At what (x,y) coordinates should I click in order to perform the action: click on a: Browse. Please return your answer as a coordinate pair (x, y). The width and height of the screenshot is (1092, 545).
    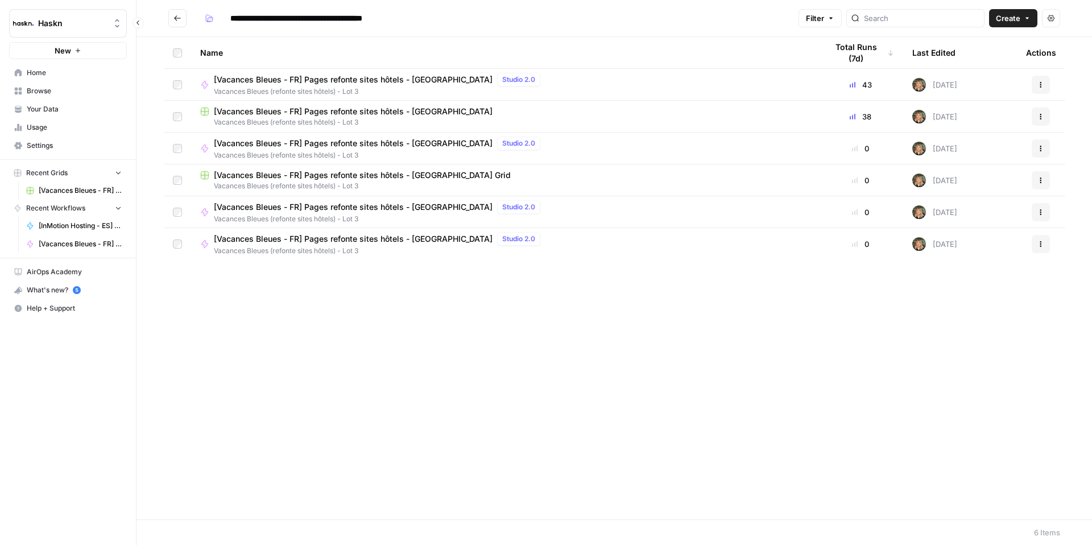
    Looking at the image, I should click on (68, 91).